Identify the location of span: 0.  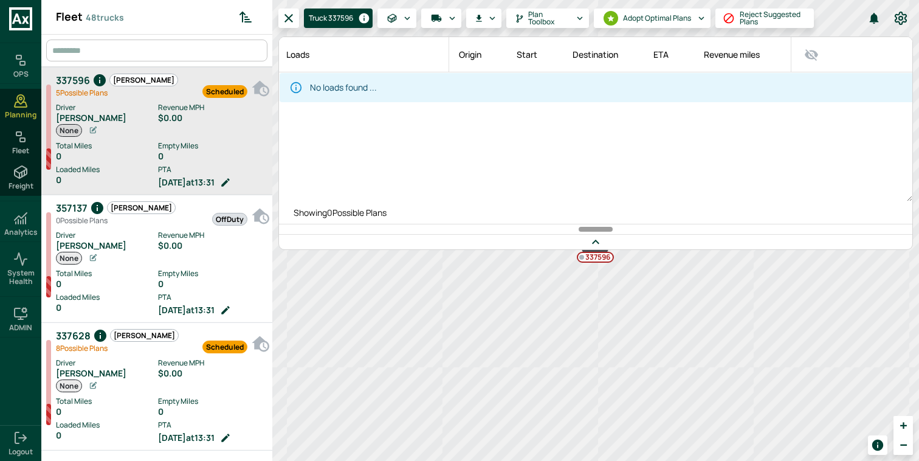
(58, 220).